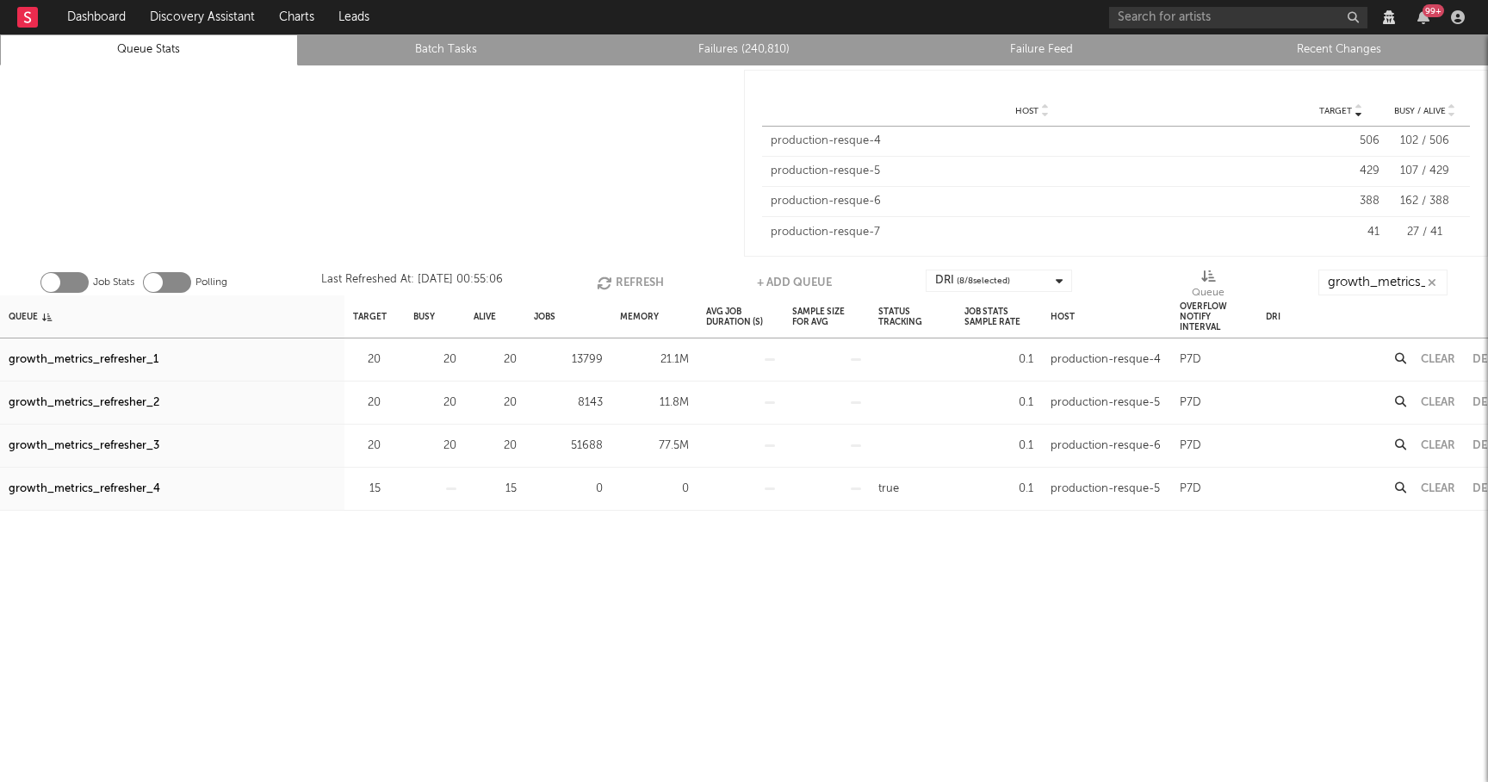  What do you see at coordinates (485, 316) in the screenshot?
I see `div: Alive` at bounding box center [485, 316].